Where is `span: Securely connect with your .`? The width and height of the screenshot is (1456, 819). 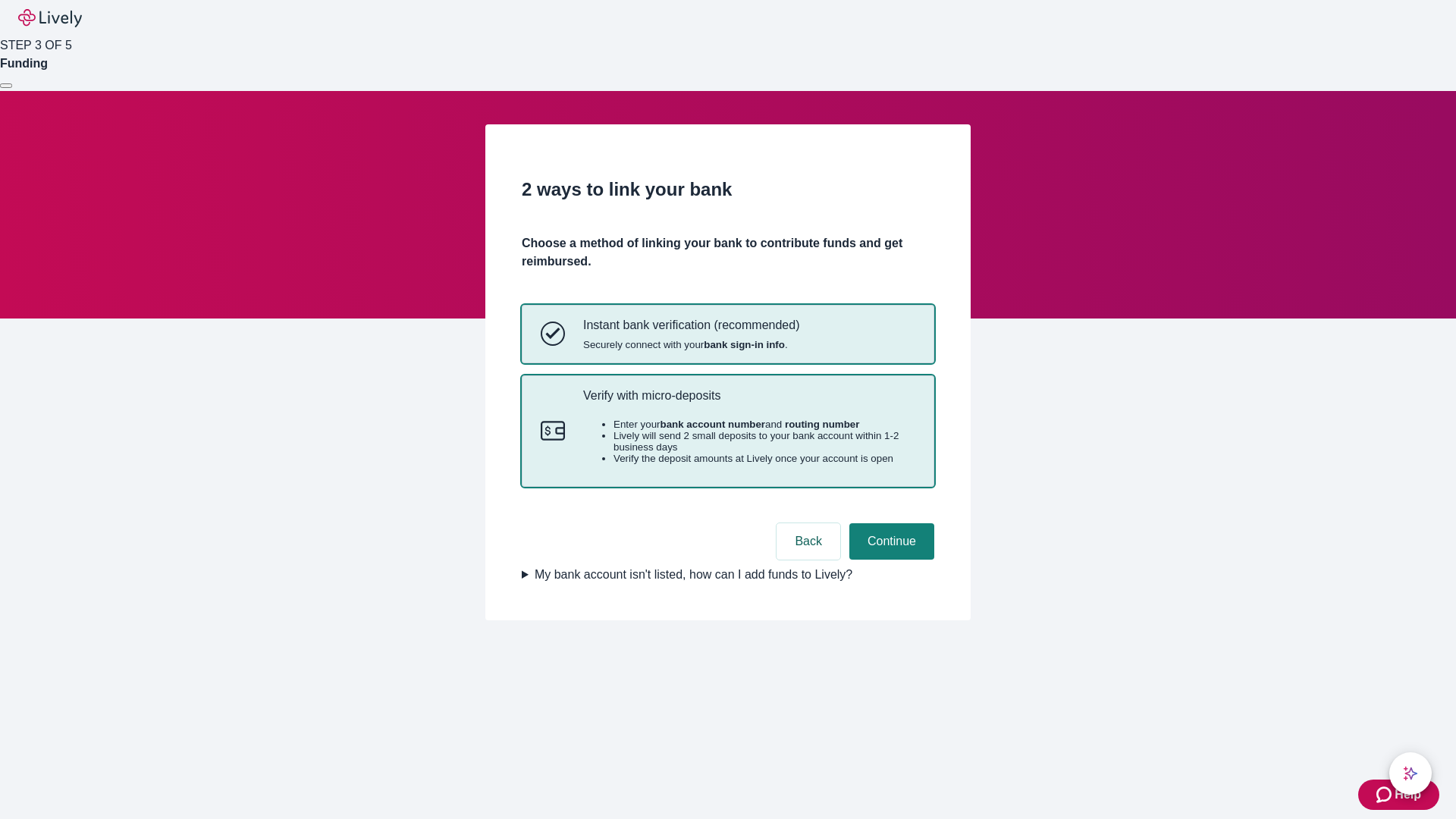 span: Securely connect with your . is located at coordinates (691, 344).